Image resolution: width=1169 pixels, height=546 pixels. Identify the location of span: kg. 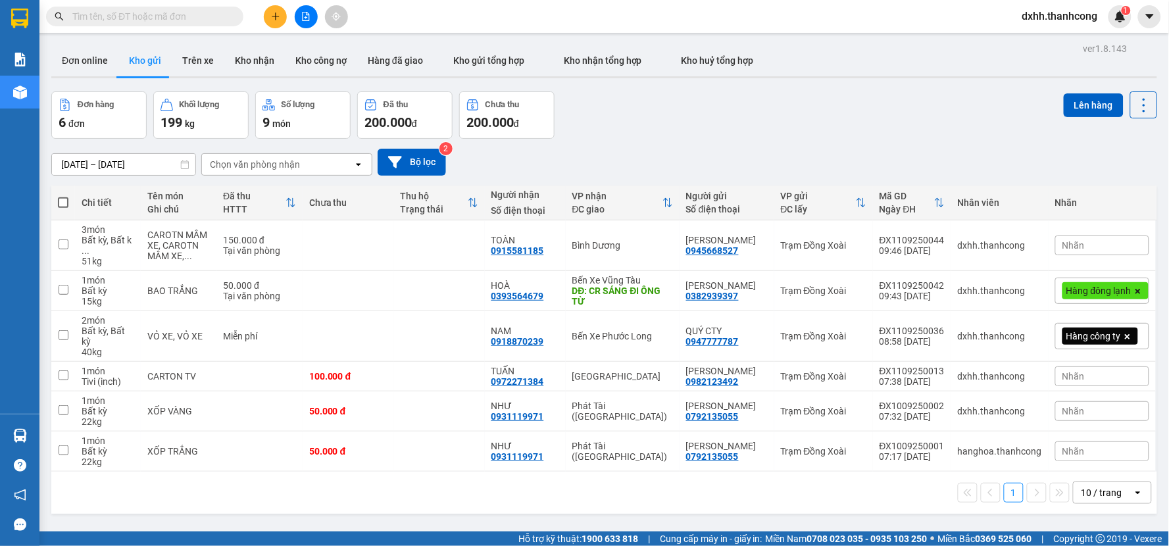
(189, 124).